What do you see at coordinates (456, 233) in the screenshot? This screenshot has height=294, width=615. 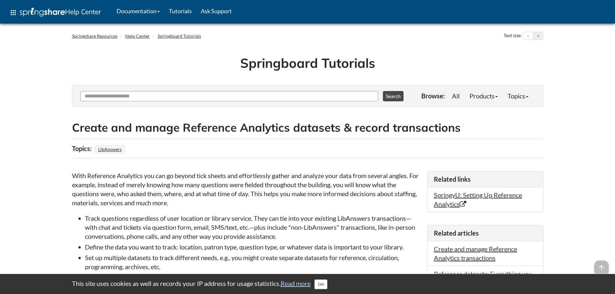 I see `span: Related articles` at bounding box center [456, 233].